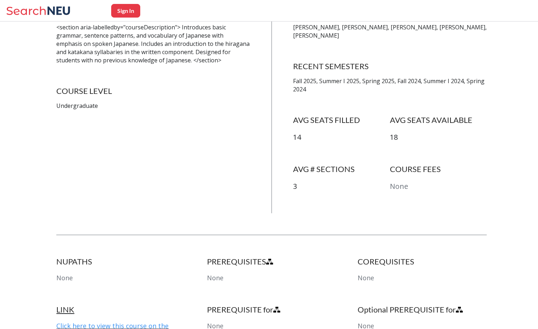 This screenshot has height=329, width=538. What do you see at coordinates (153, 106) in the screenshot?
I see `p: Undergraduate` at bounding box center [153, 106].